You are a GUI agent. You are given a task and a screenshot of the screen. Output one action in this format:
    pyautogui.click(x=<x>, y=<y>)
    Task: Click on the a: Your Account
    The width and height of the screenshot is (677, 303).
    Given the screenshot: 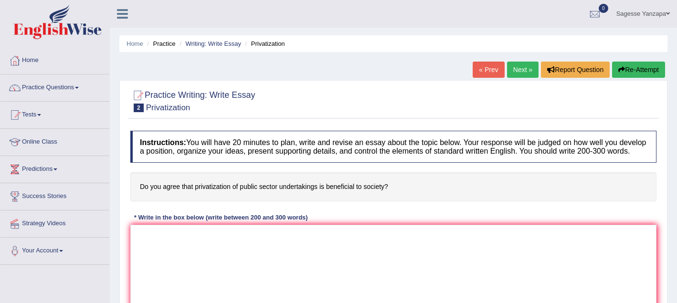 What is the action you would take?
    pyautogui.click(x=55, y=250)
    